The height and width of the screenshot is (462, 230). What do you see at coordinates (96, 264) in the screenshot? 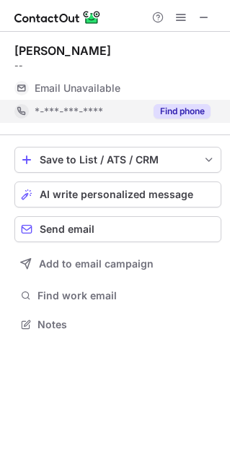
I see `span: Add to email campaign` at bounding box center [96, 264].